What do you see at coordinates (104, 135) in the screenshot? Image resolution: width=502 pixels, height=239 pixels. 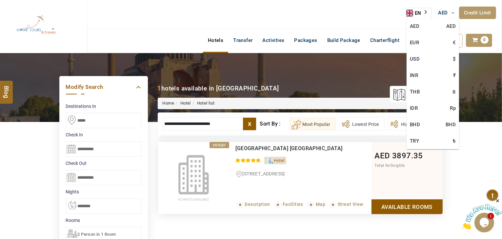 I see `label: Check In` at bounding box center [104, 135].